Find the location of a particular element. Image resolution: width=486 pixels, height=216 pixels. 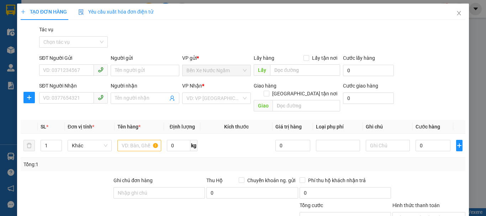

div: VP gửi is located at coordinates (216, 58).